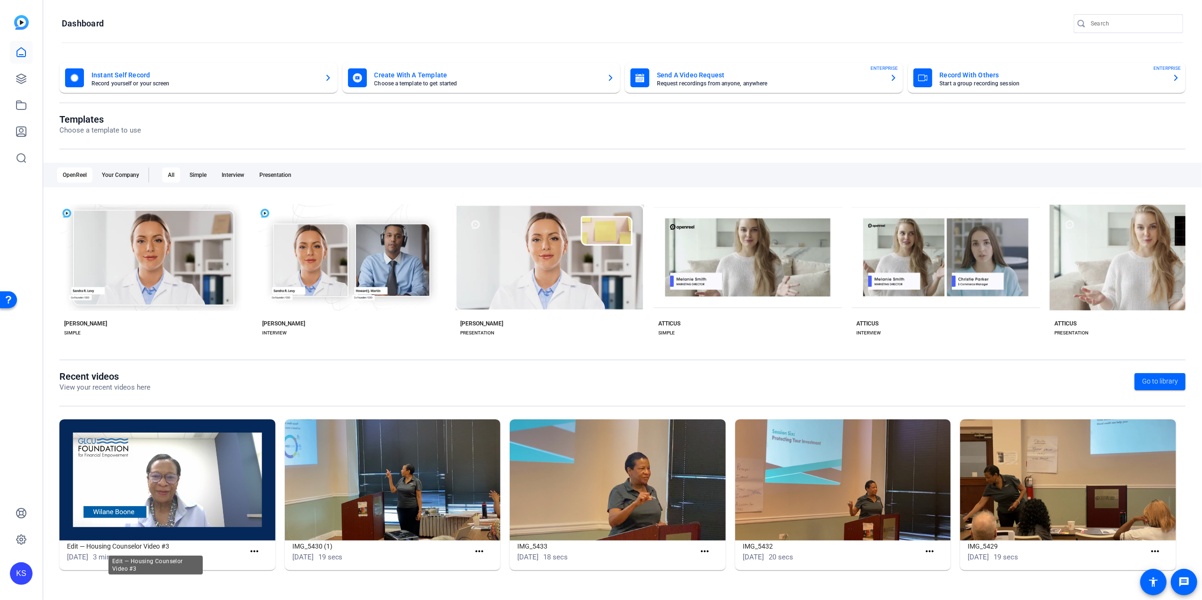  Describe the element at coordinates (198, 175) in the screenshot. I see `div: Simple` at that location.